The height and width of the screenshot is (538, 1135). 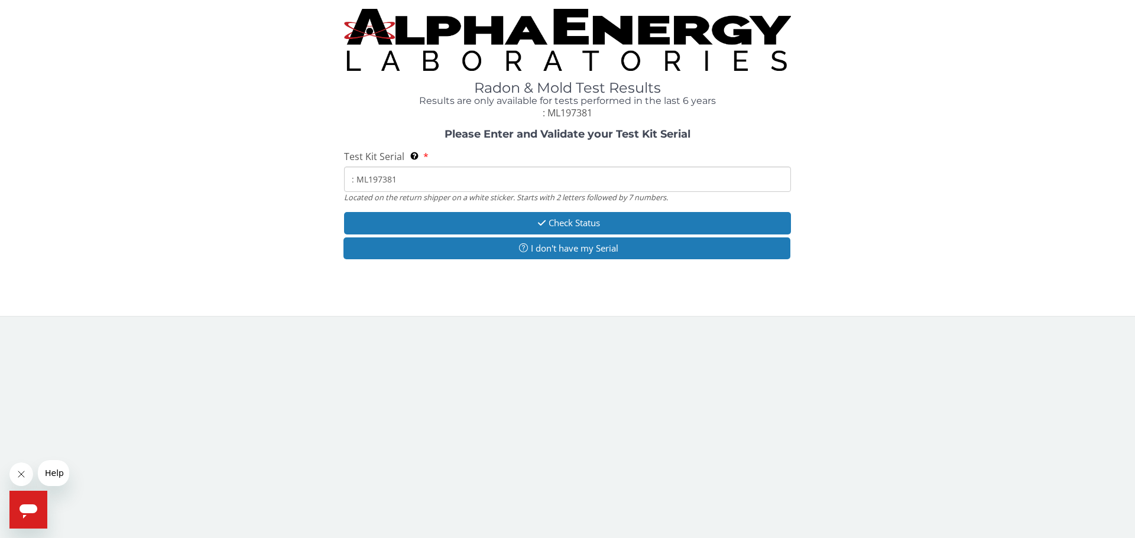 What do you see at coordinates (374, 157) in the screenshot?
I see `span: Test Kit Serial` at bounding box center [374, 157].